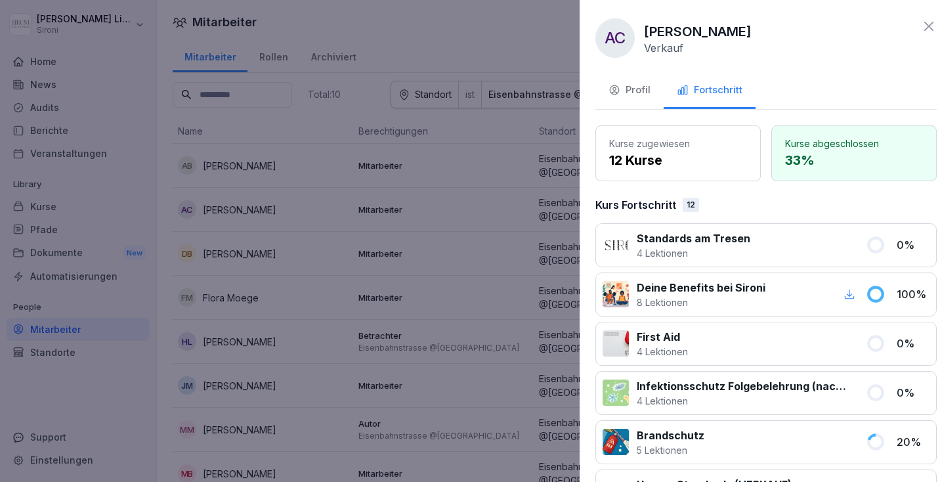 The image size is (940, 482). Describe the element at coordinates (701, 302) in the screenshot. I see `p: 8 Lektionen` at that location.